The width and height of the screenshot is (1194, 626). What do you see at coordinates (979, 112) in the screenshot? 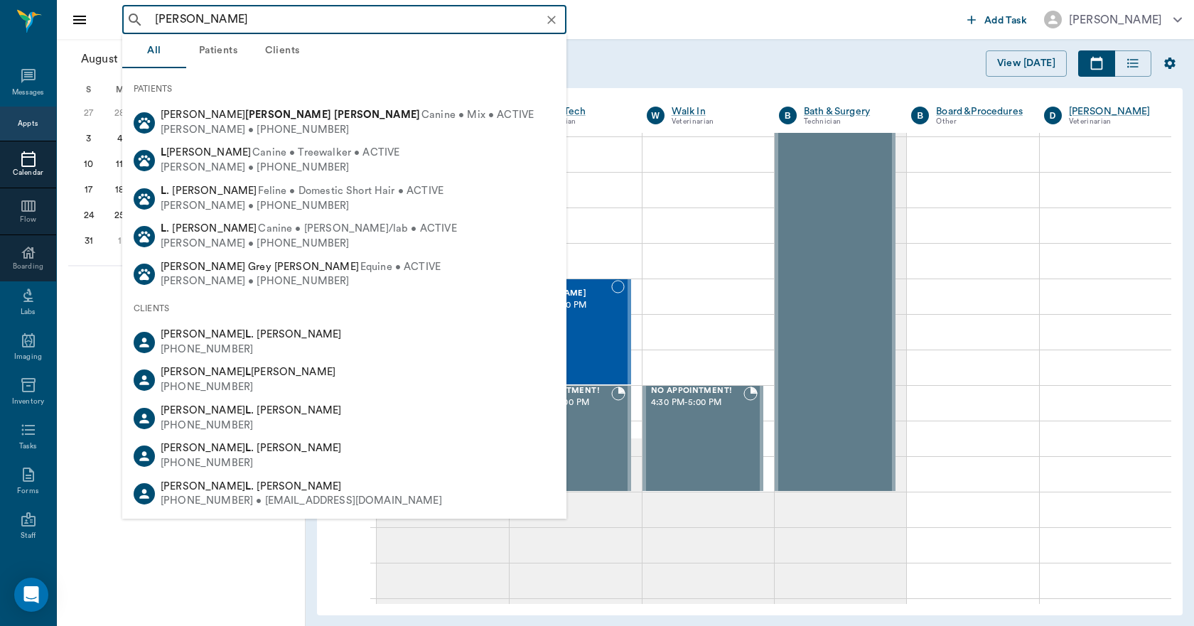
I see `div: Board &Procedures` at bounding box center [979, 112].